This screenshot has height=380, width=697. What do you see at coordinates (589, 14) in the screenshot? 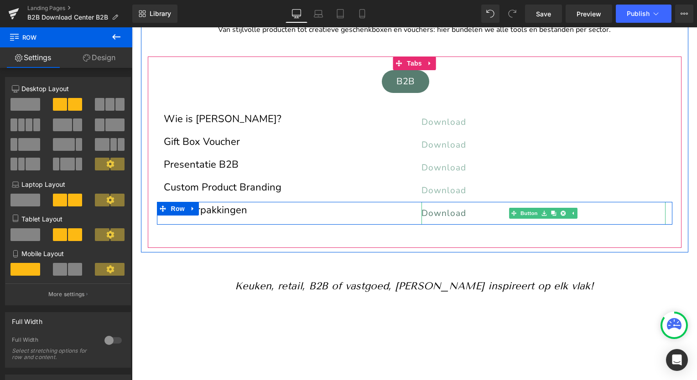
I see `span: Preview` at bounding box center [589, 14].